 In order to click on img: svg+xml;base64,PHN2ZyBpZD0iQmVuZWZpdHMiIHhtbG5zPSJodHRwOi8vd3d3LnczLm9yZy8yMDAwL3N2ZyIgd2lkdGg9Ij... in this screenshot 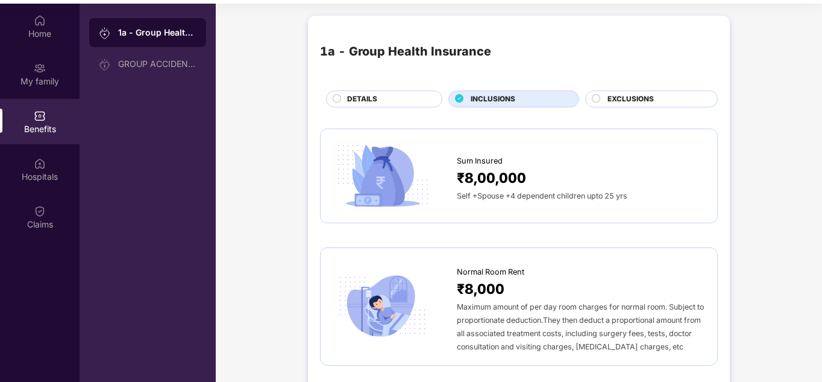, I will do `click(40, 116)`.